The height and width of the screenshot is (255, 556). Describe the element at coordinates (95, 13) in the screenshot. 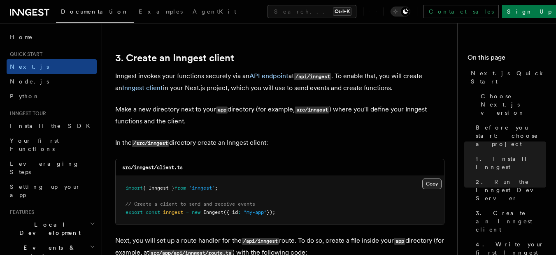

I see `a: Documentation` at that location.